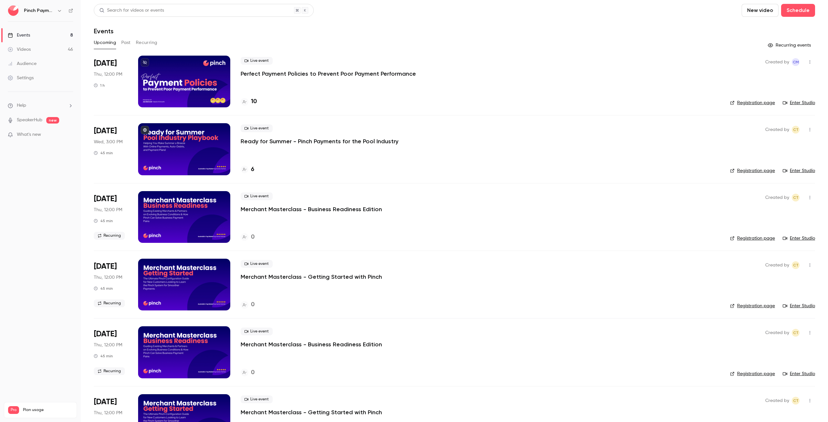 The image size is (828, 422). Describe the element at coordinates (53, 120) in the screenshot. I see `span: new` at that location.